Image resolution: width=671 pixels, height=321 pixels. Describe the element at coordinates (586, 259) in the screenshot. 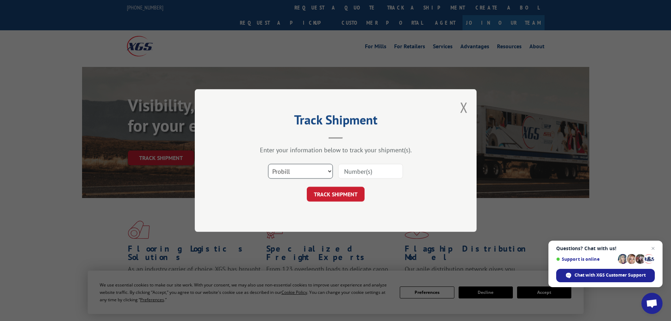

I see `span: Support is online` at that location.